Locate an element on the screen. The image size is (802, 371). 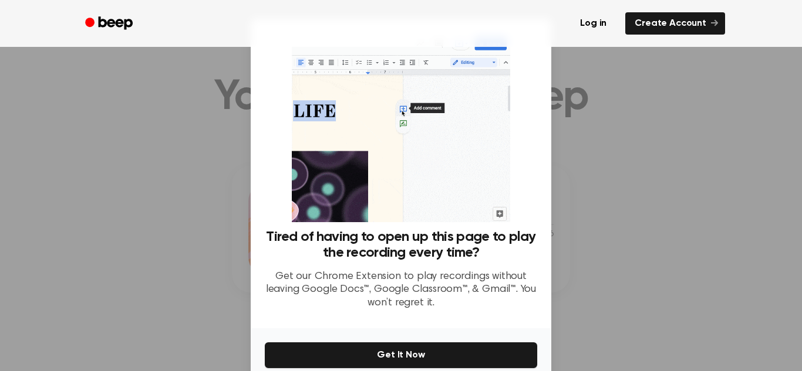
img: Beep extension in action is located at coordinates (400, 127).